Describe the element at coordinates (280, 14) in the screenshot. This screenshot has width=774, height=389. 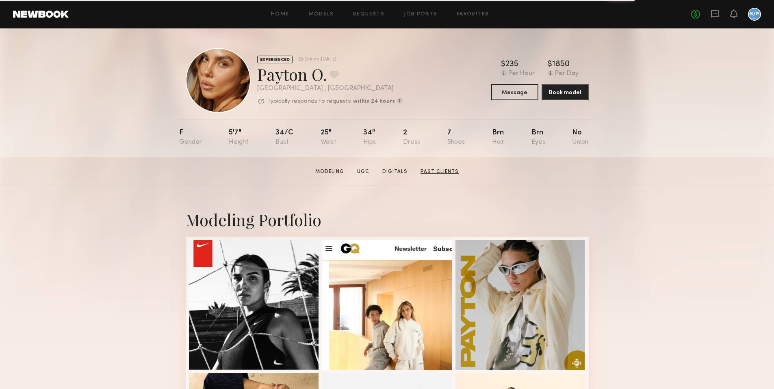
I see `a: Home` at that location.